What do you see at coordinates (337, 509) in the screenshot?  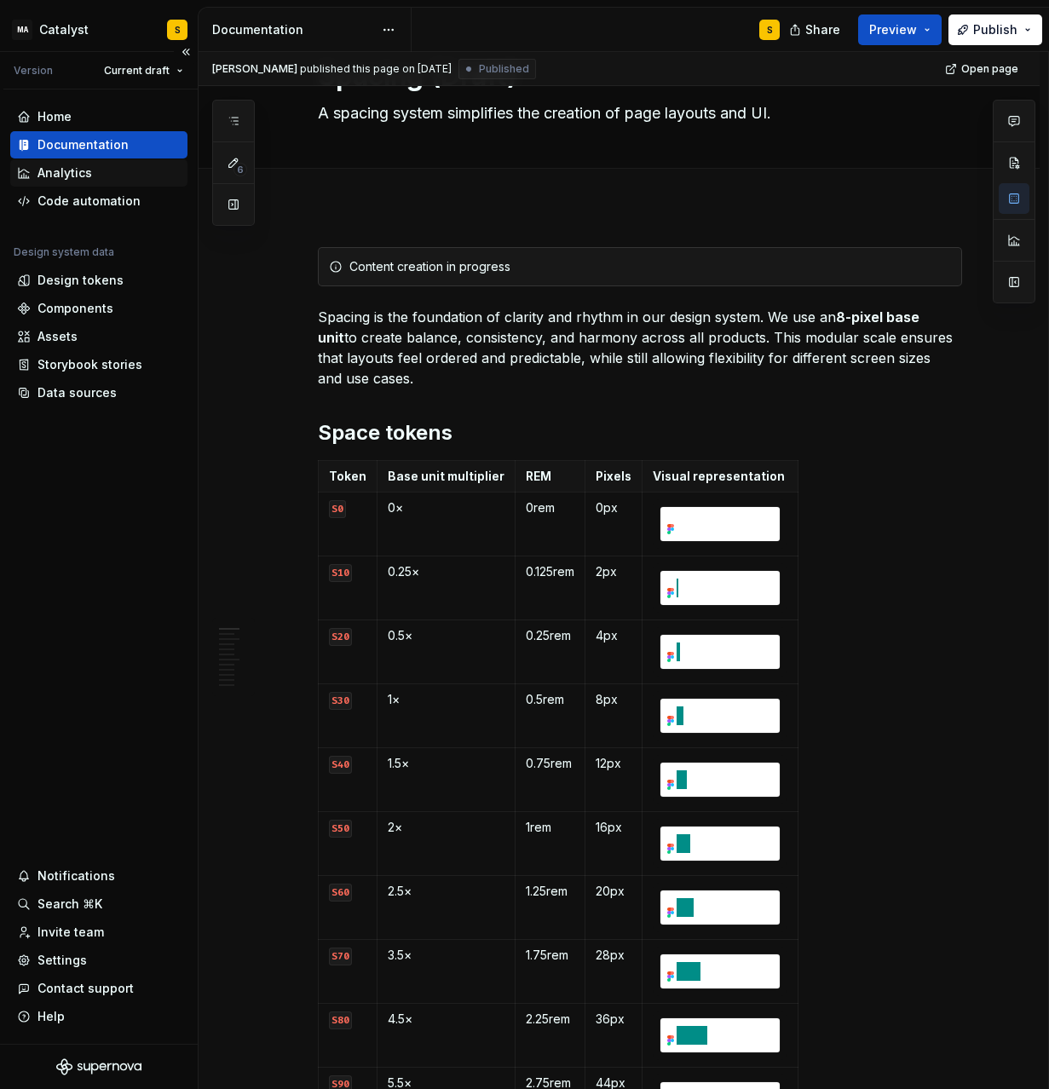 I see `code: S0` at bounding box center [337, 509].